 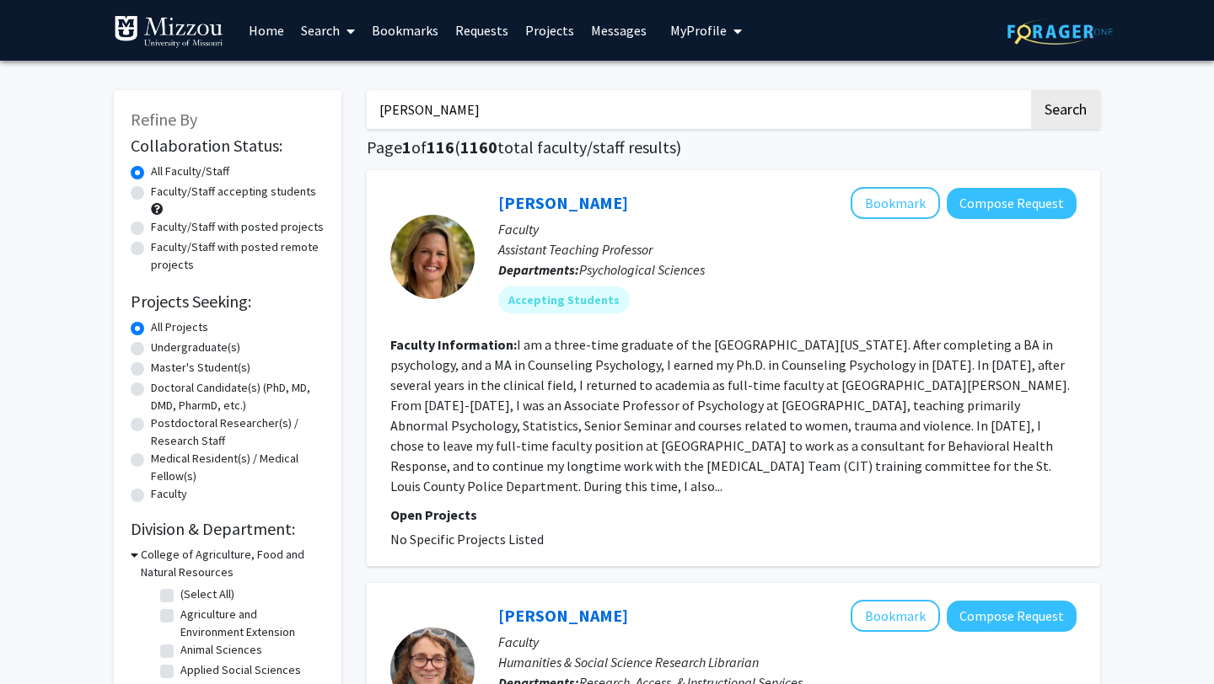 What do you see at coordinates (1011, 203) in the screenshot?
I see `button: Compose Request to Carrie Ellis-Kalton` at bounding box center [1011, 203].